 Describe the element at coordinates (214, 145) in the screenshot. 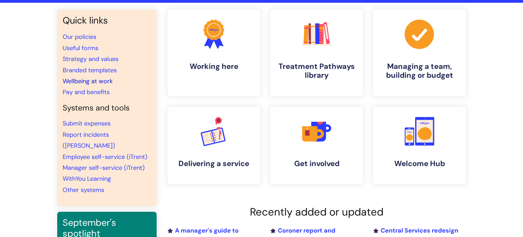

I see `a: Delivering a service` at that location.